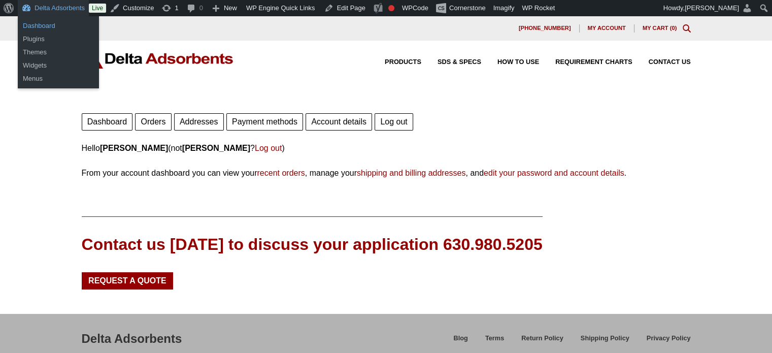 Image resolution: width=772 pixels, height=353 pixels. What do you see at coordinates (132, 339) in the screenshot?
I see `div: Delta Adsorbents` at bounding box center [132, 339].